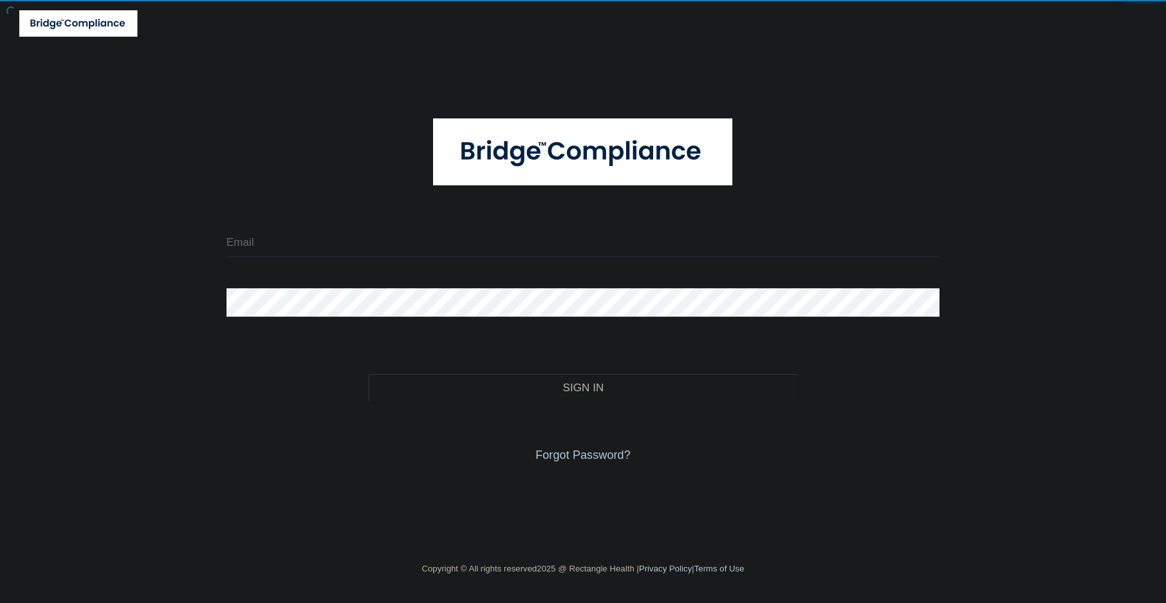  What do you see at coordinates (583, 242) in the screenshot?
I see `input: Email` at bounding box center [583, 242].